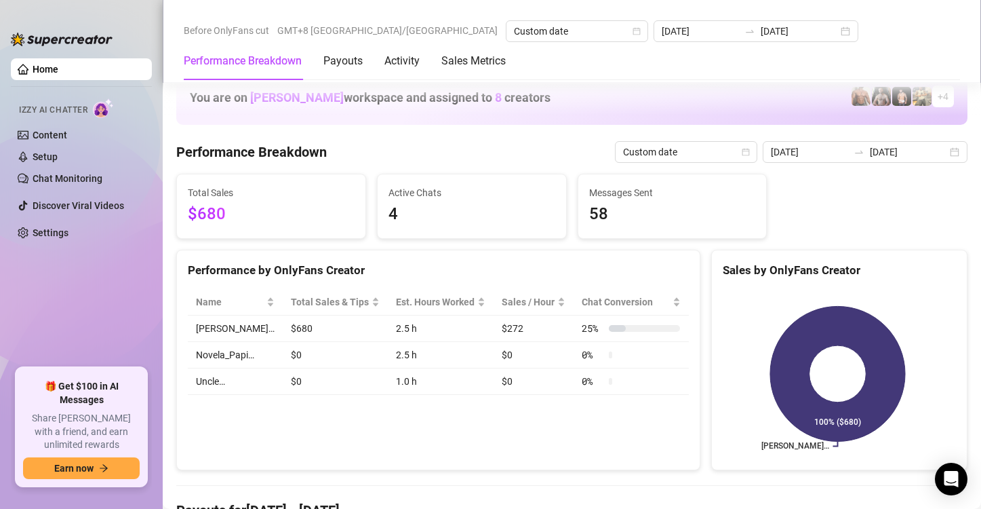 This screenshot has height=509, width=981. Describe the element at coordinates (881, 96) in the screenshot. I see `img: Marcus` at that location.